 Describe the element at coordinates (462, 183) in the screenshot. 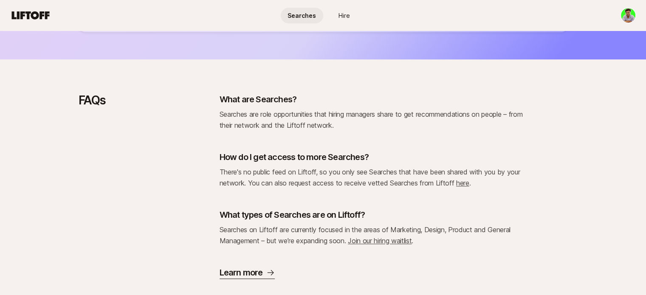

I see `a: here` at that location.